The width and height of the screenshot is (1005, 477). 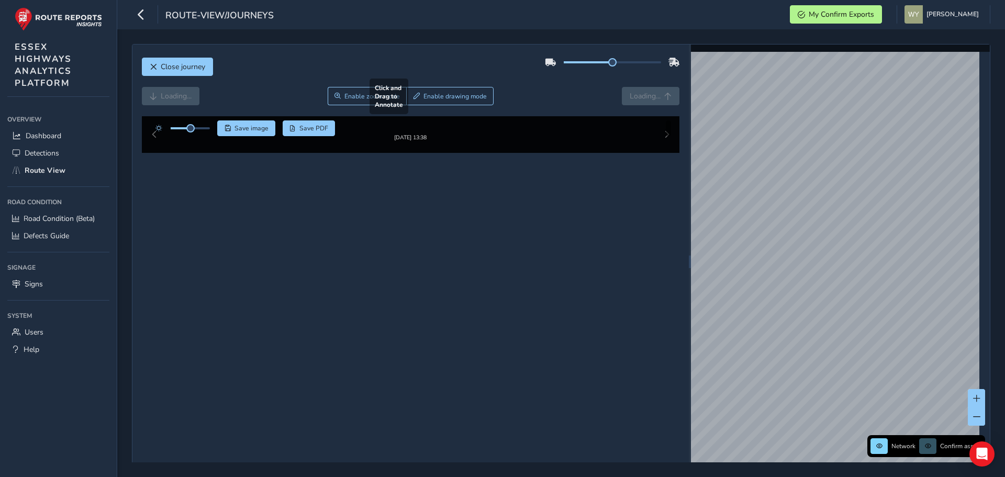 What do you see at coordinates (58, 218) in the screenshot?
I see `a: Road Condition (Beta)` at bounding box center [58, 218].